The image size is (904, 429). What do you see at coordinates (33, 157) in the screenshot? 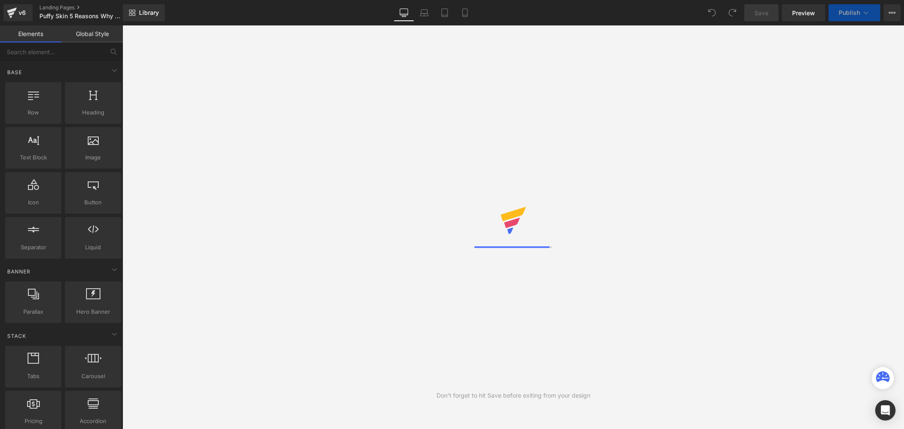
I see `span: Text Block` at bounding box center [33, 157].